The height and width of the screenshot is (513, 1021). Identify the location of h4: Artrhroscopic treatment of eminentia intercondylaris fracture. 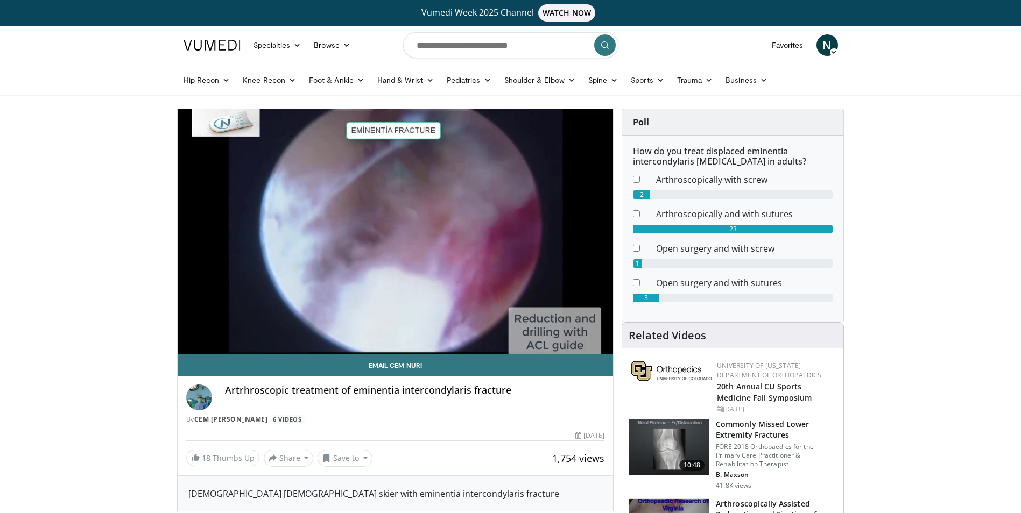
(415, 391).